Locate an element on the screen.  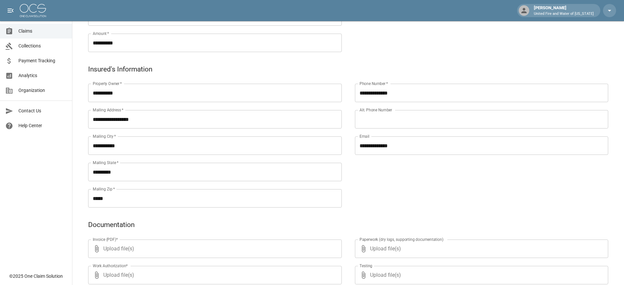
span: Analytics is located at coordinates (42, 75).